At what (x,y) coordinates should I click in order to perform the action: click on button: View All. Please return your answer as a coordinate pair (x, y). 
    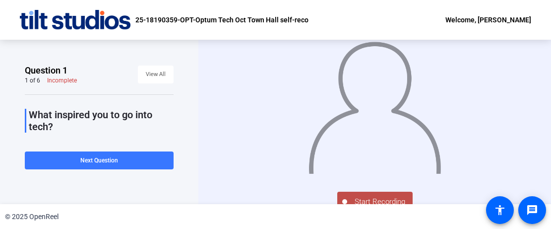
    Looking at the image, I should click on (156, 74).